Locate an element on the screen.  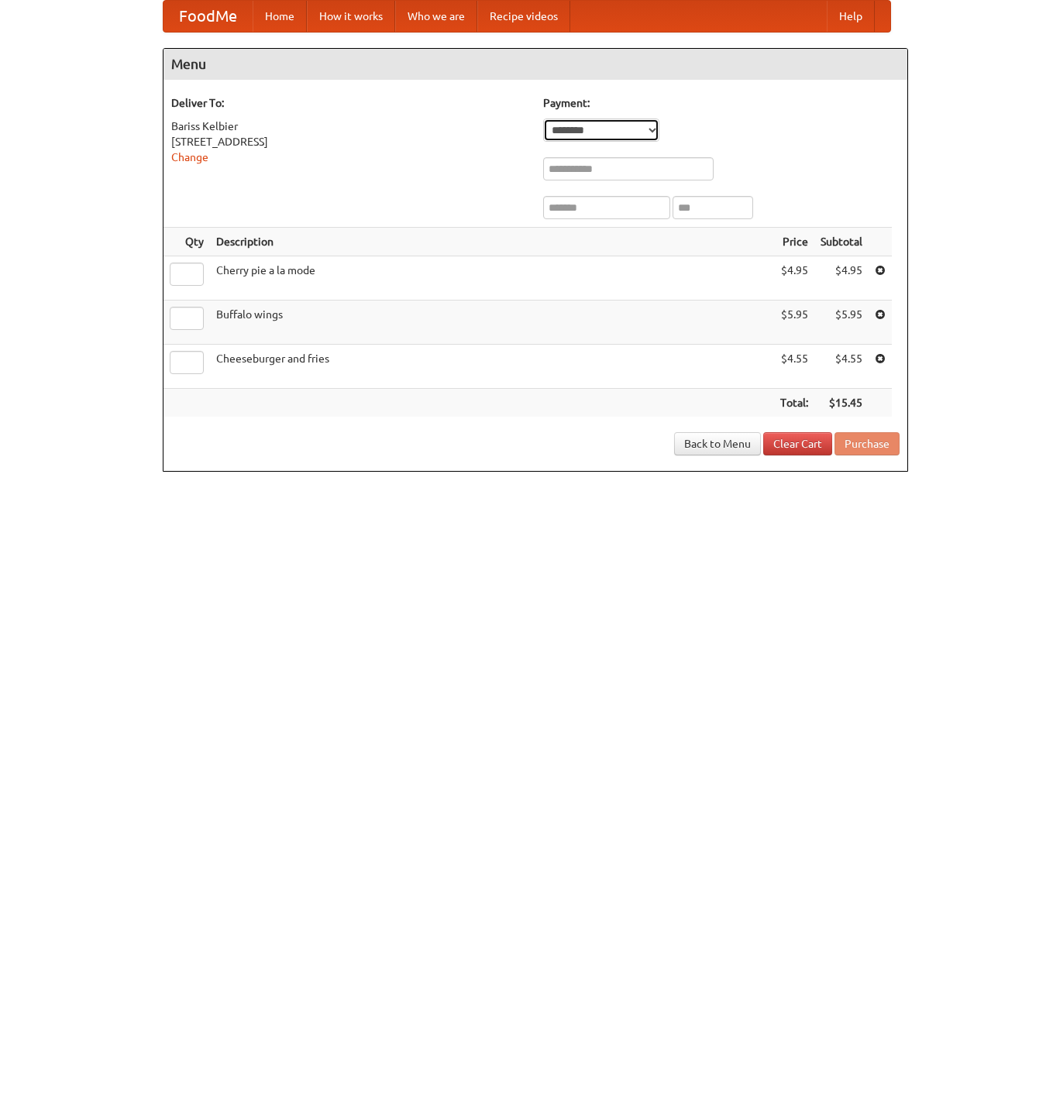
td: Buffalo wings is located at coordinates (492, 322).